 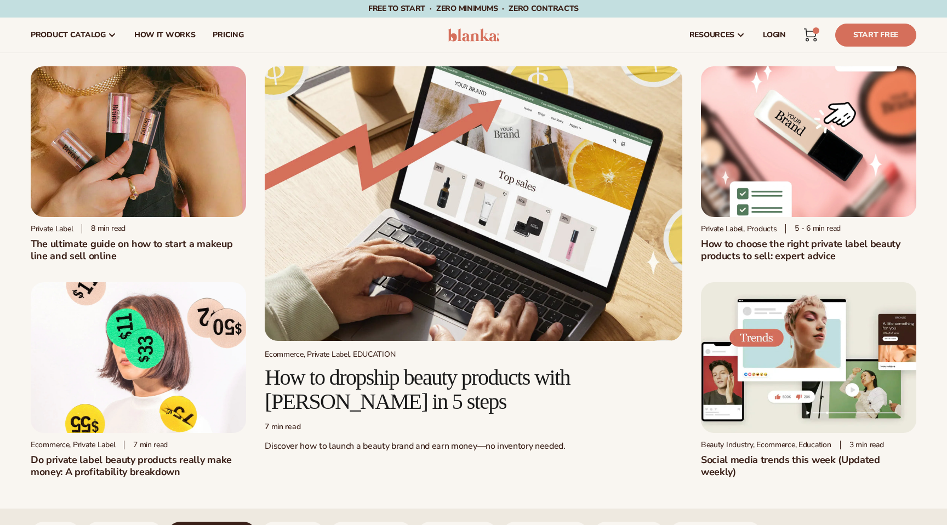 I want to click on div: 5 - 6 min read, so click(x=813, y=228).